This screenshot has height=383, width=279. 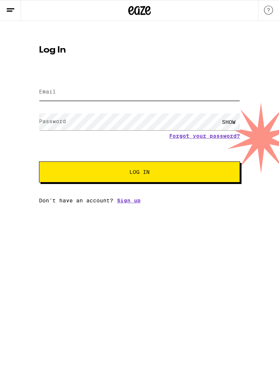 I want to click on h1: Log In, so click(x=140, y=50).